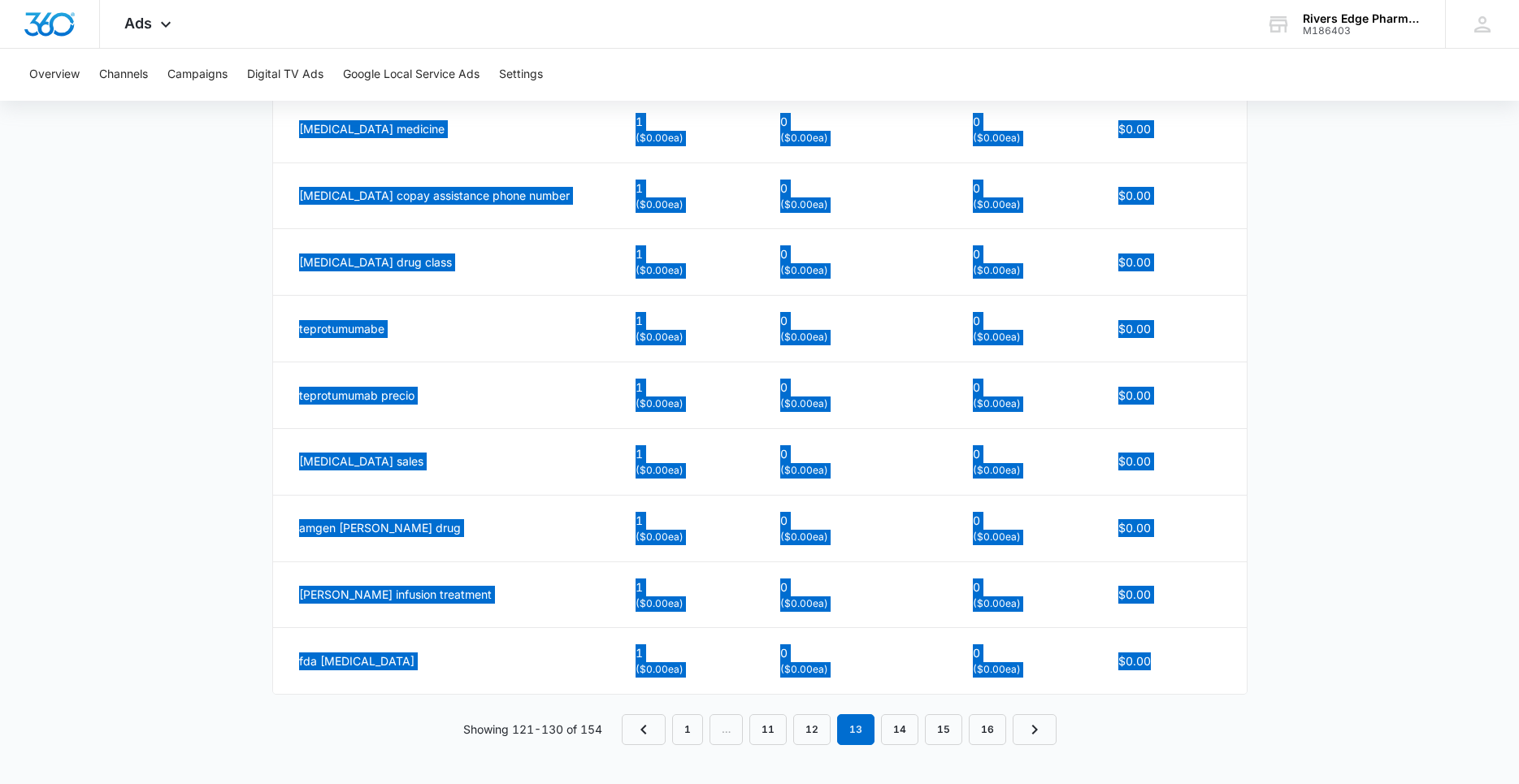  I want to click on button: Campaigns, so click(197, 75).